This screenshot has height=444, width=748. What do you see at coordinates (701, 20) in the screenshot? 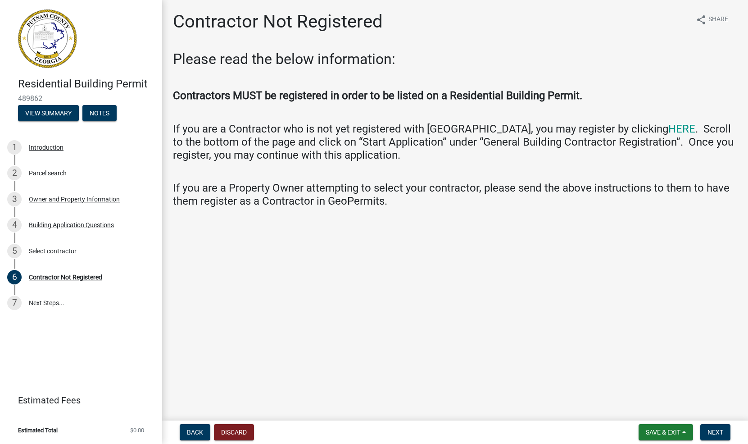
I see `i: share` at bounding box center [701, 20].